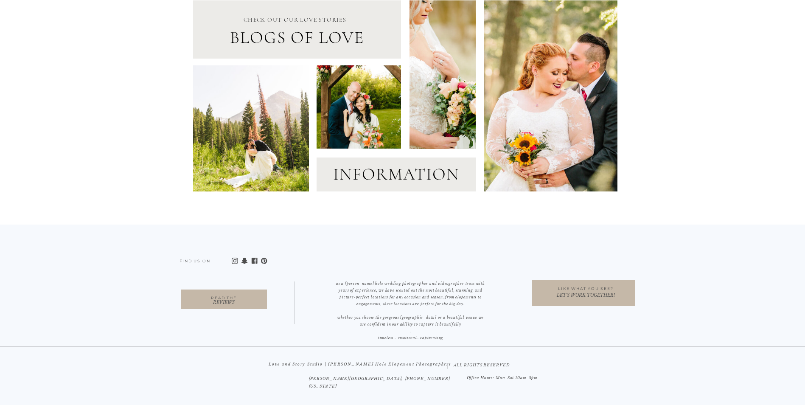 This screenshot has width=805, height=405. Describe the element at coordinates (547, 378) in the screenshot. I see `a: Office Hours: Mon-Sat 10am-5pm` at that location.